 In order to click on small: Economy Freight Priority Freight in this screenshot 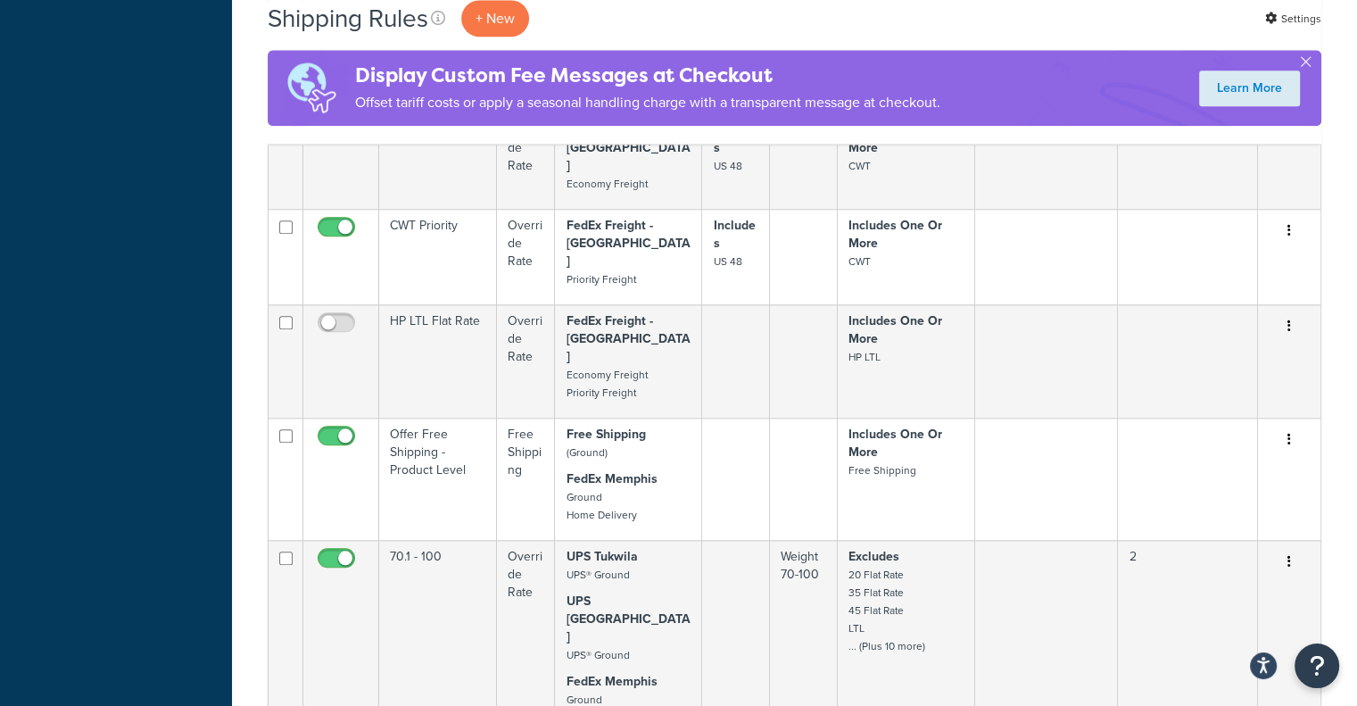, I will do `click(606, 384)`.